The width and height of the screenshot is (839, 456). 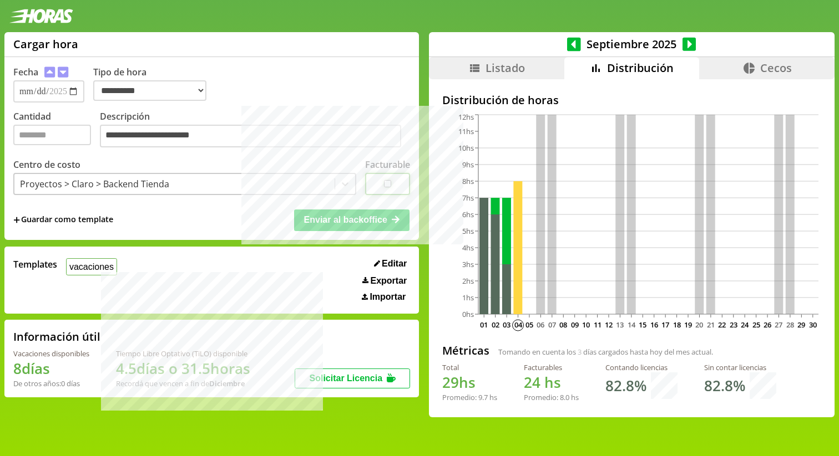 I want to click on span: Templates, so click(x=35, y=265).